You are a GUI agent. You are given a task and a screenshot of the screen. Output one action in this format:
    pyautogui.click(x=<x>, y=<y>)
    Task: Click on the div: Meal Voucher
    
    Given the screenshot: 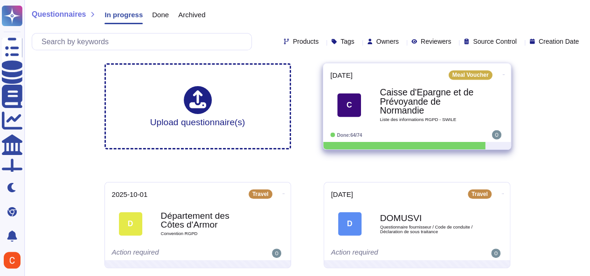 What is the action you would take?
    pyautogui.click(x=470, y=75)
    